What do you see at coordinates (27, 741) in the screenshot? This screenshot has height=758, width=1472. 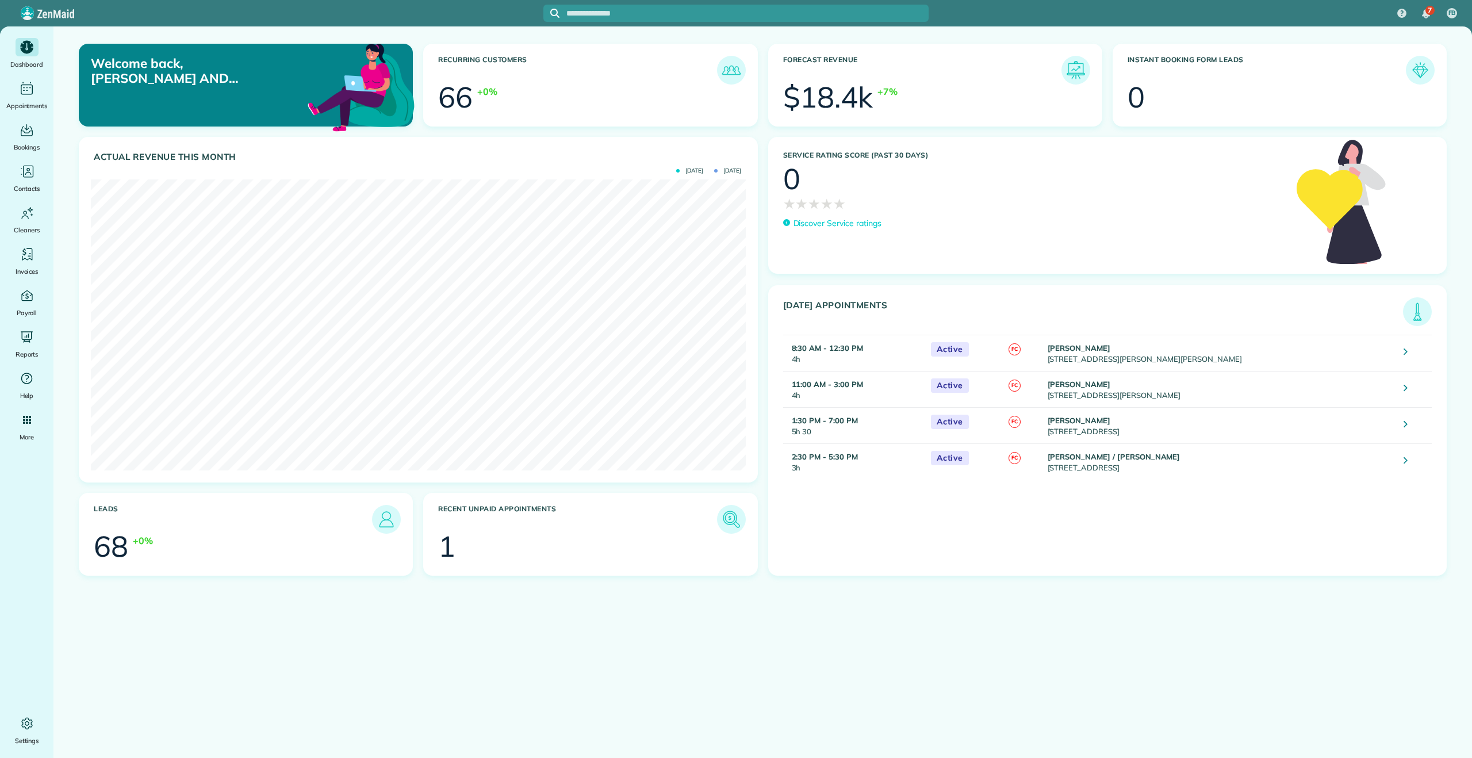 I see `span: Settings` at bounding box center [27, 741].